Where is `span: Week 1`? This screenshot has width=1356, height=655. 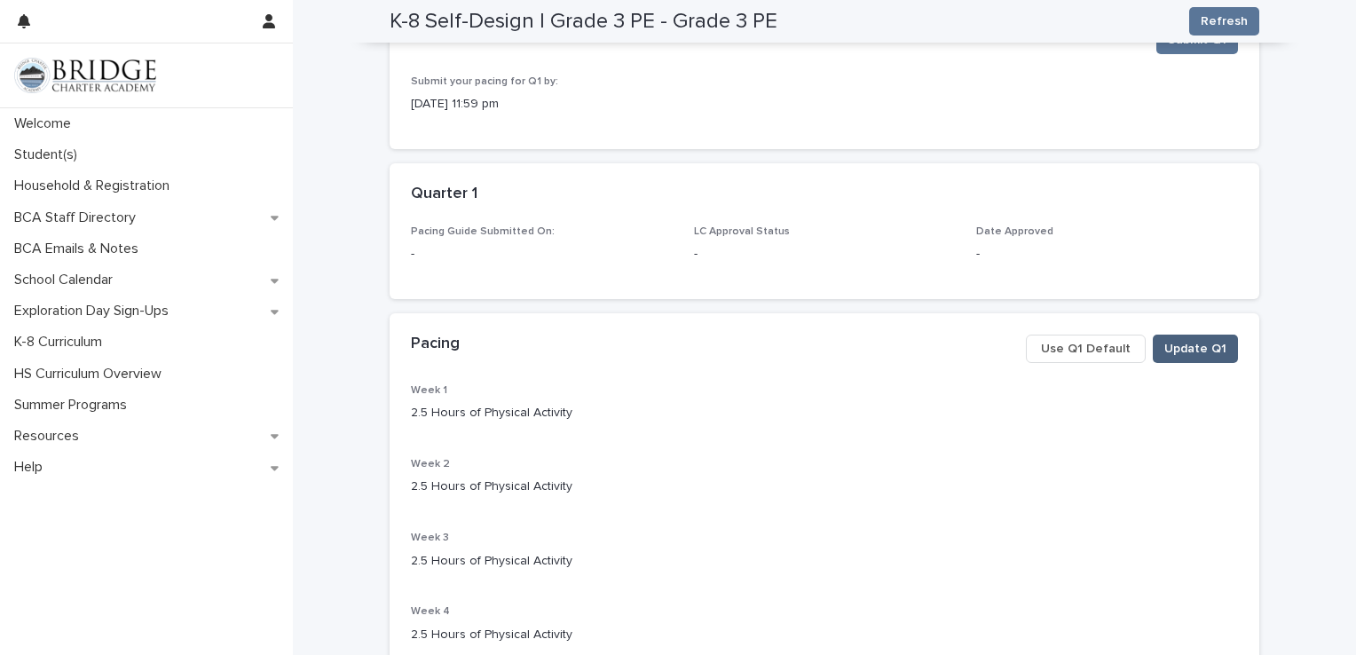 span: Week 1 is located at coordinates (429, 390).